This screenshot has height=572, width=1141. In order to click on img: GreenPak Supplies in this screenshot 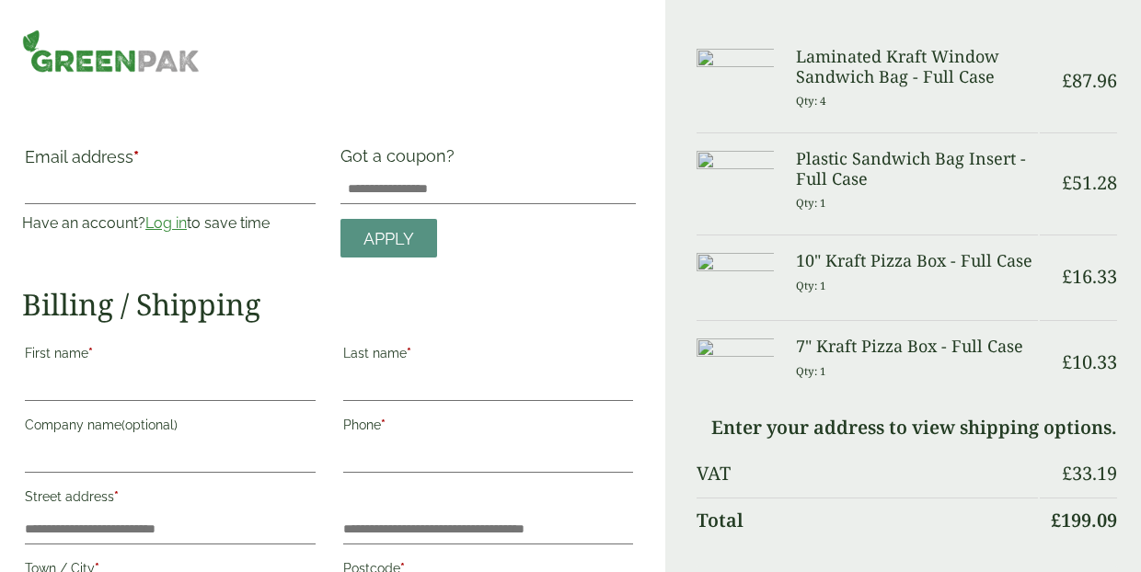, I will do `click(110, 51)`.